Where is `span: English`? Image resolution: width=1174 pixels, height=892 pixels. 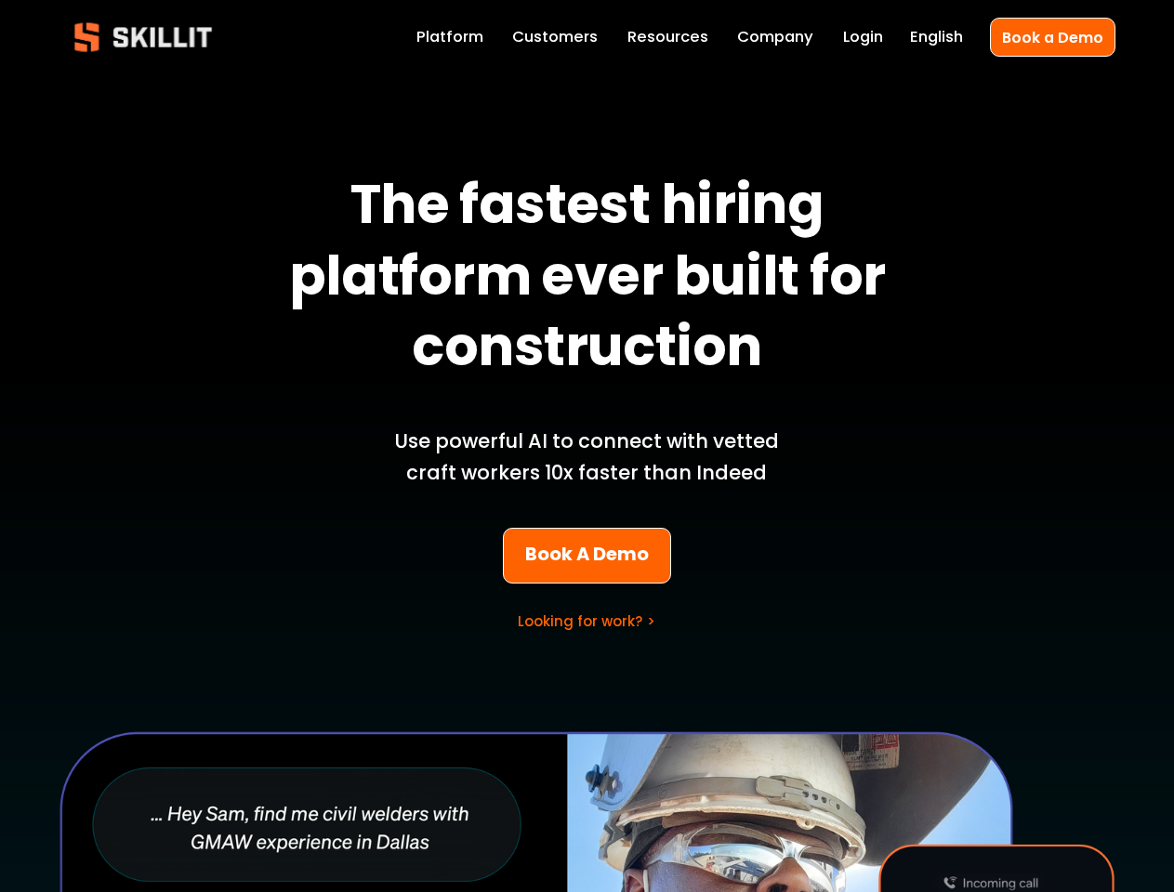
span: English is located at coordinates (936, 37).